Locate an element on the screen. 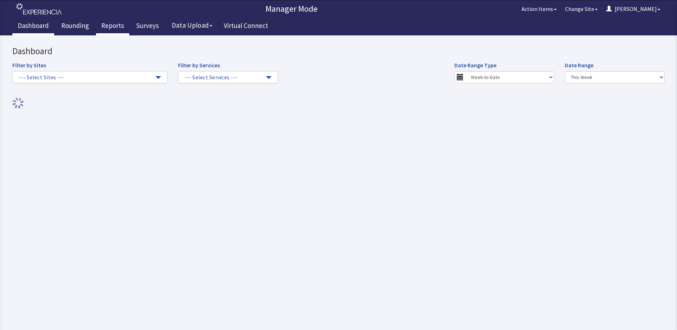 The image size is (677, 330). a: Reports is located at coordinates (113, 27).